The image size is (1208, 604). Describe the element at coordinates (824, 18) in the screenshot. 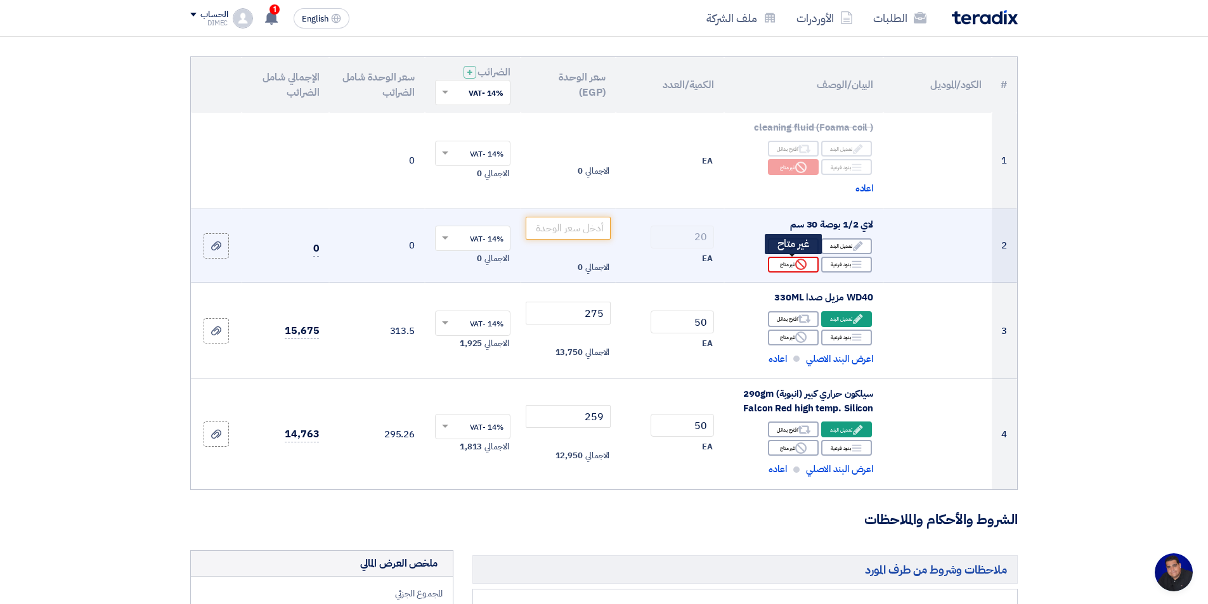

I see `a: الأوردرات` at that location.